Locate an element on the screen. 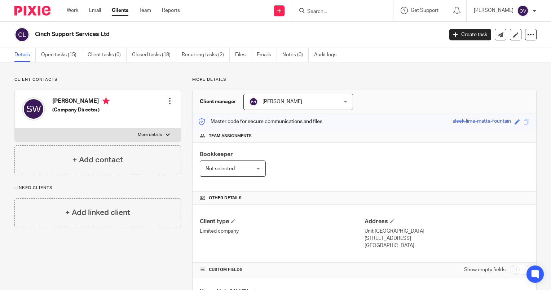 The image size is (551, 290). a: Reports is located at coordinates (171, 10).